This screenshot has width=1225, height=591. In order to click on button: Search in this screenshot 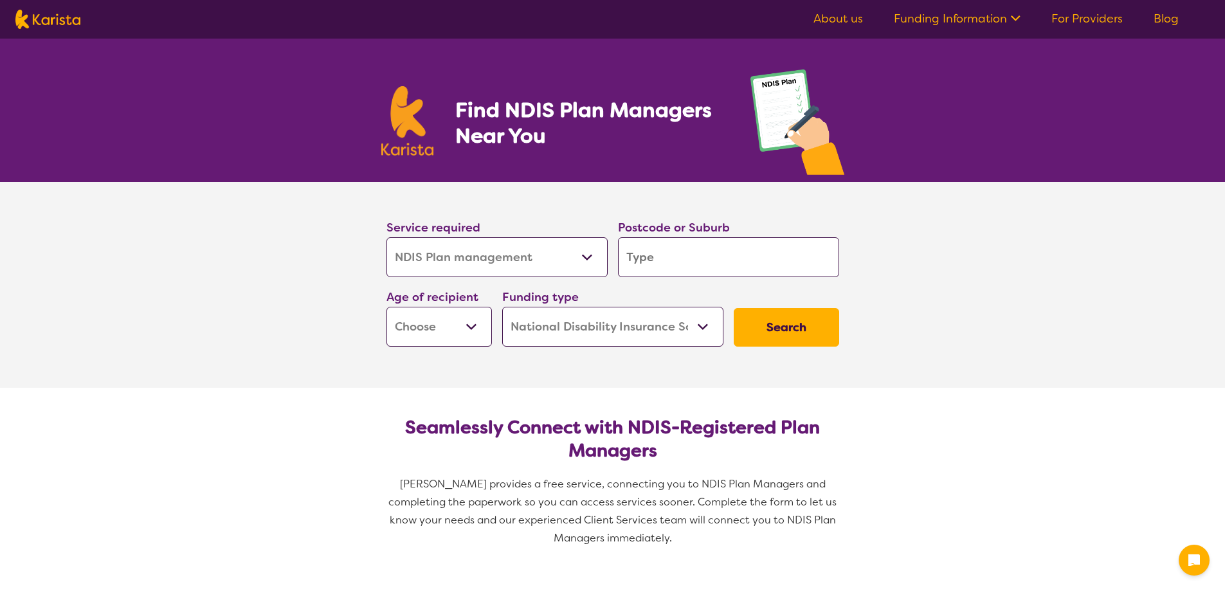, I will do `click(787, 327)`.